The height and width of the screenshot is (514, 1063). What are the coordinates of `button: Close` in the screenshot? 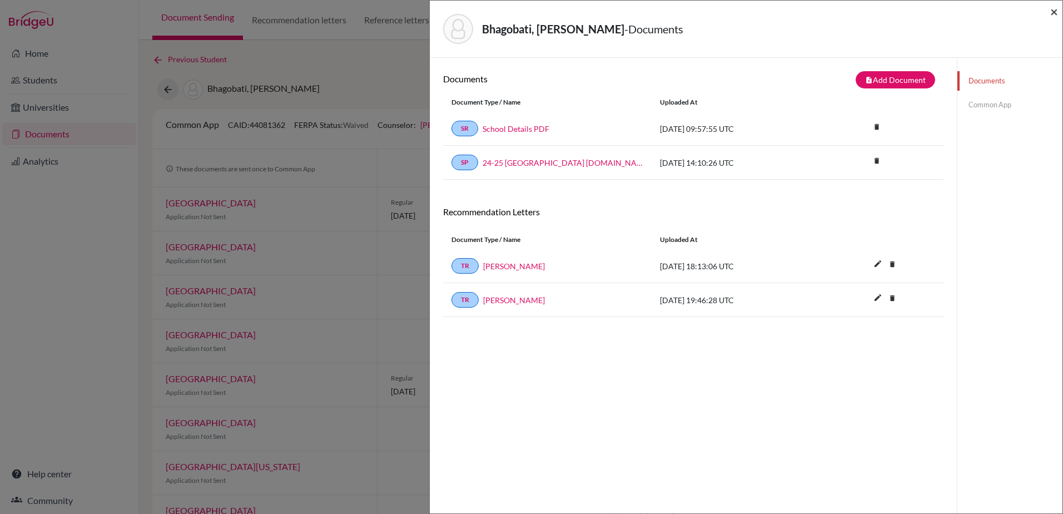 It's located at (1054, 12).